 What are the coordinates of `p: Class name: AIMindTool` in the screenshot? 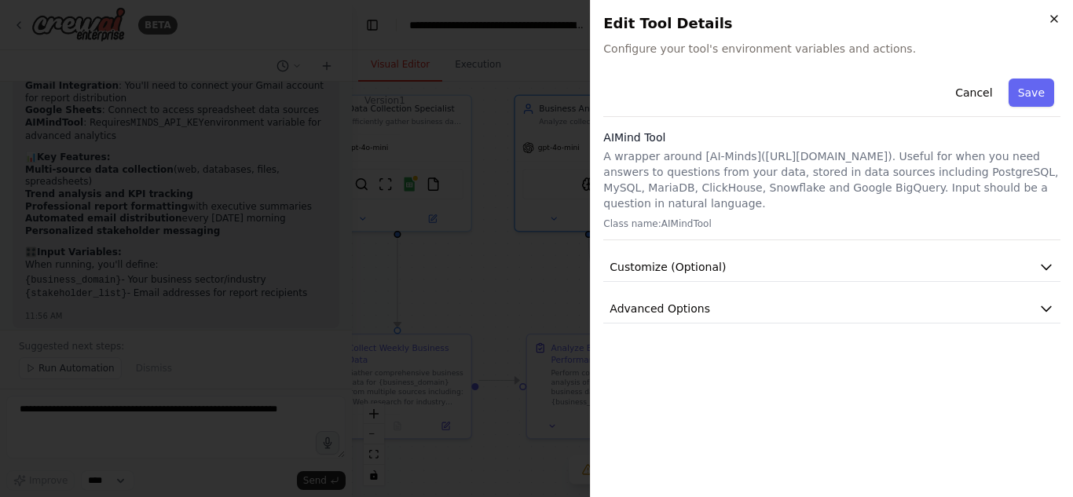 It's located at (832, 224).